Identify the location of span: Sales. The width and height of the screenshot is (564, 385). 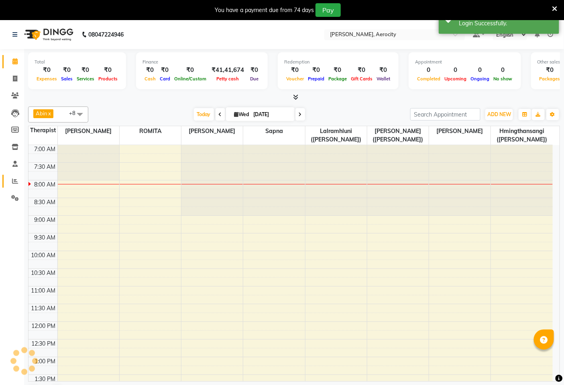
(67, 79).